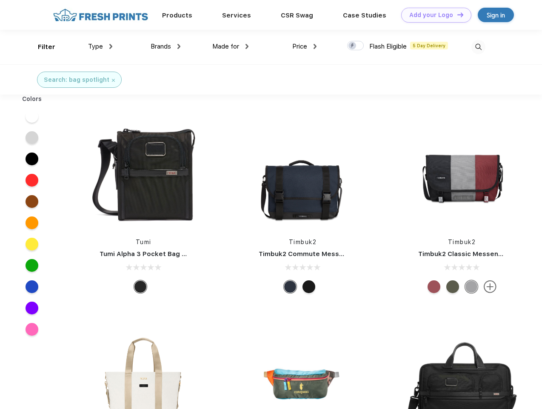 The width and height of the screenshot is (542, 409). Describe the element at coordinates (316, 254) in the screenshot. I see `a: Timbuk2 Commute Messenger Bag` at that location.